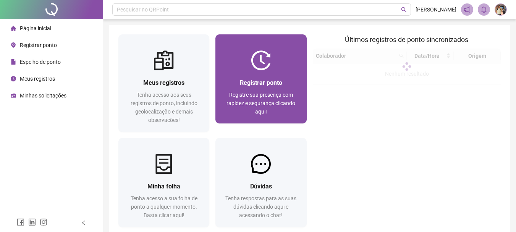  I want to click on a: Minha folhaTenha acesso a sua folha de ponto a qualquer momento. Basta clicar aqui!, so click(164, 182).